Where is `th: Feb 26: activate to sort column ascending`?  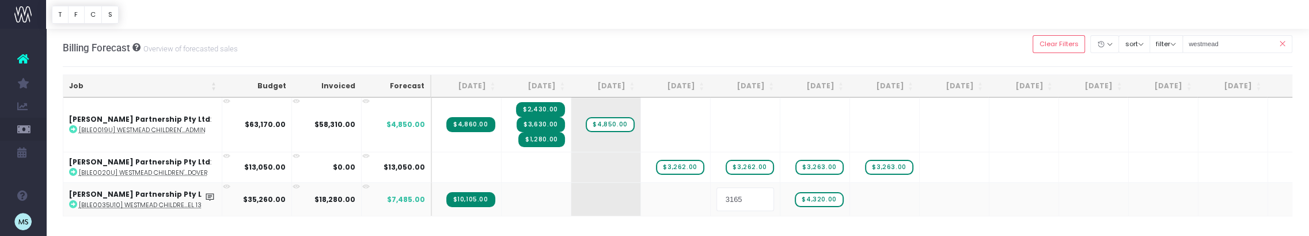 th: Feb 26: activate to sort column ascending is located at coordinates (884, 86).